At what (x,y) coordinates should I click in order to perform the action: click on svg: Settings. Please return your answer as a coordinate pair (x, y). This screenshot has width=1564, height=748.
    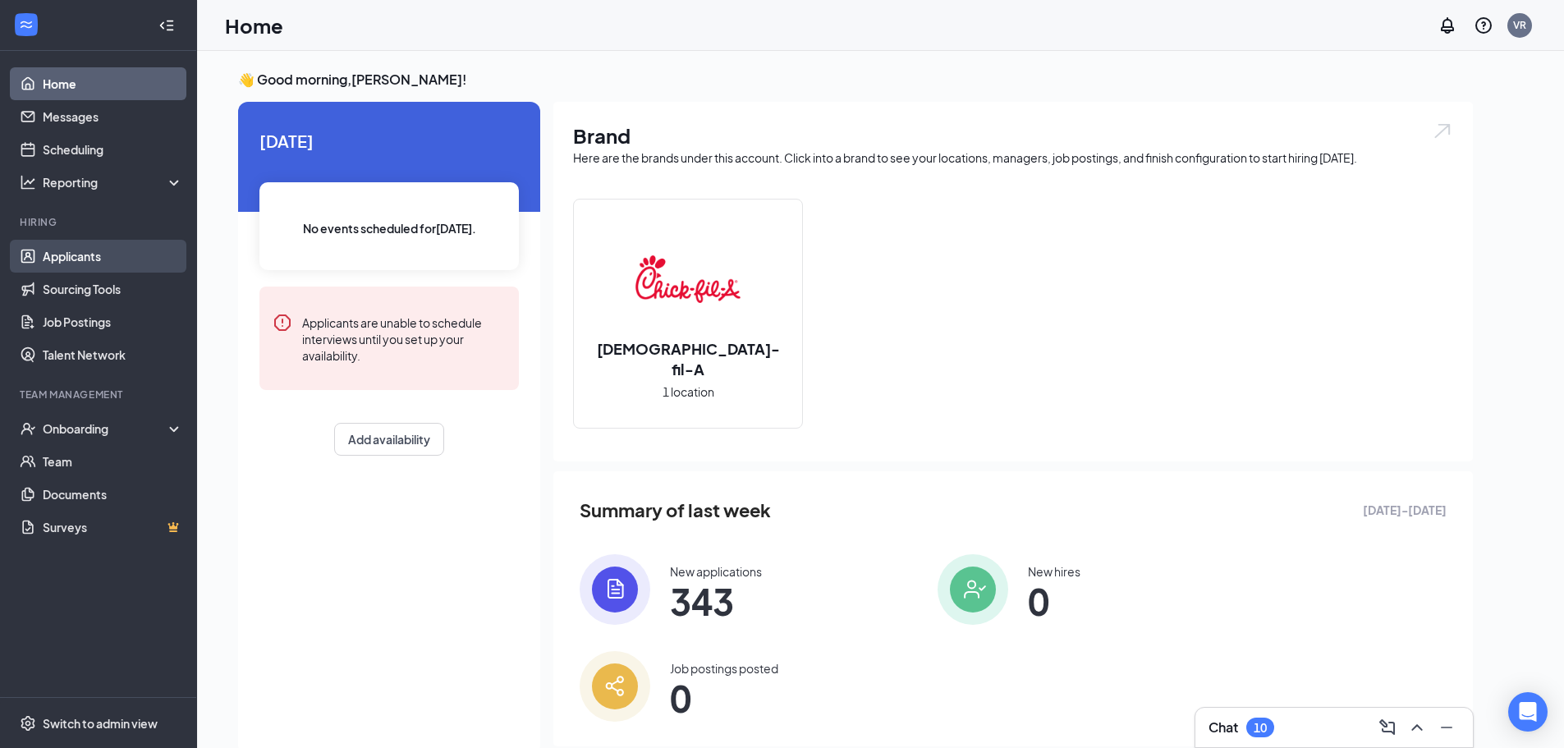
    Looking at the image, I should click on (28, 723).